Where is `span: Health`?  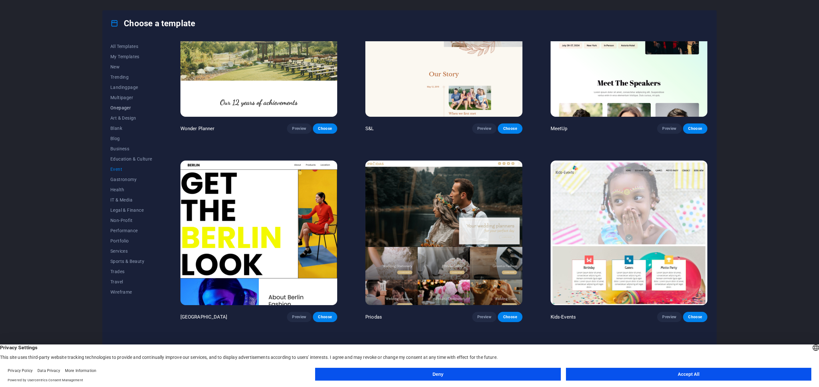
span: Health is located at coordinates (131, 190).